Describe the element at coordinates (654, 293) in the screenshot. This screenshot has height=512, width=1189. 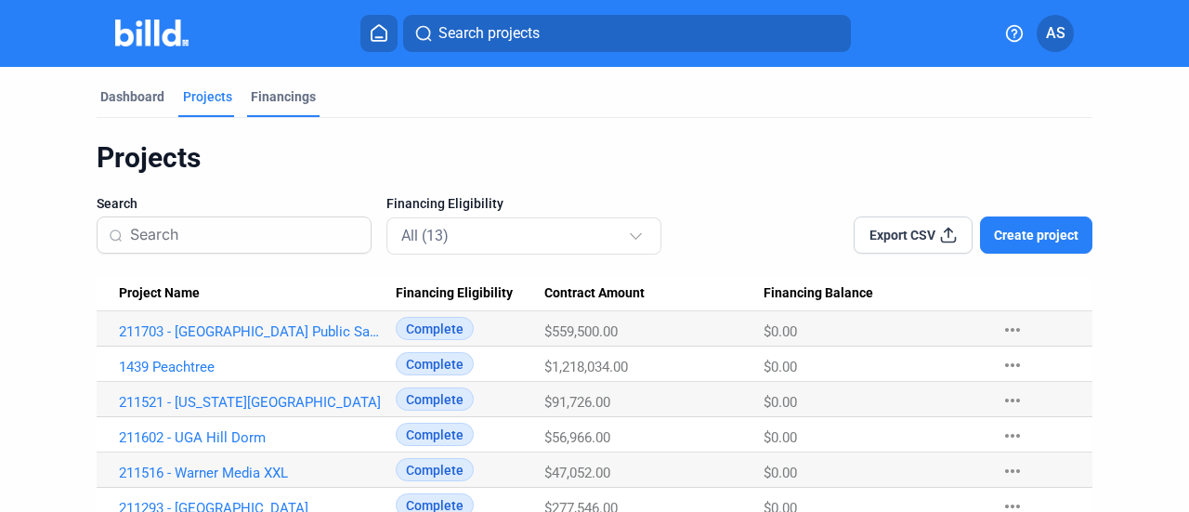
I see `div: Contract Amount` at that location.